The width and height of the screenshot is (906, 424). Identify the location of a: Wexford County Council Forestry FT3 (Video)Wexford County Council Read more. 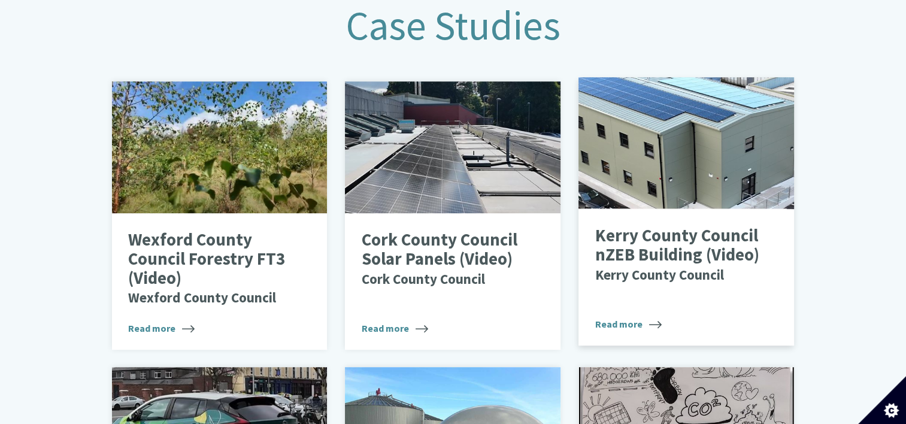
(220, 216).